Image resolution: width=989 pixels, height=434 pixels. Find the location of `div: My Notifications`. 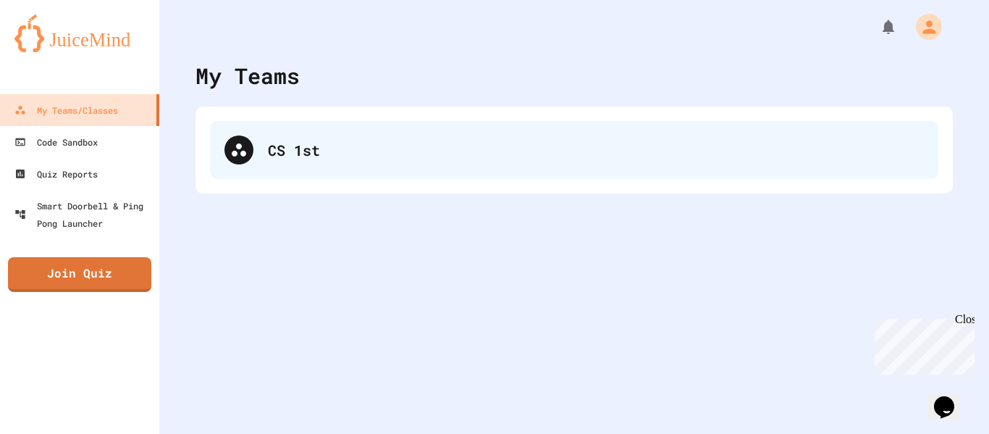

div: My Notifications is located at coordinates (877, 27).